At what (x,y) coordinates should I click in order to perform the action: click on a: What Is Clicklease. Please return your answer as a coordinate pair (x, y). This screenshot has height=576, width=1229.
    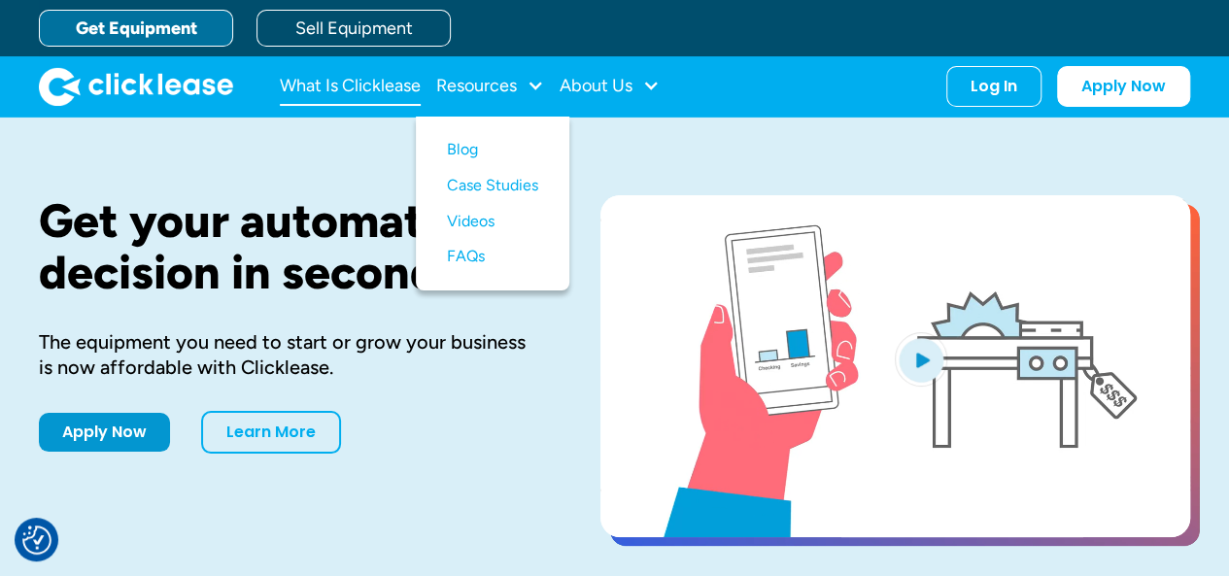
    Looking at the image, I should click on (350, 86).